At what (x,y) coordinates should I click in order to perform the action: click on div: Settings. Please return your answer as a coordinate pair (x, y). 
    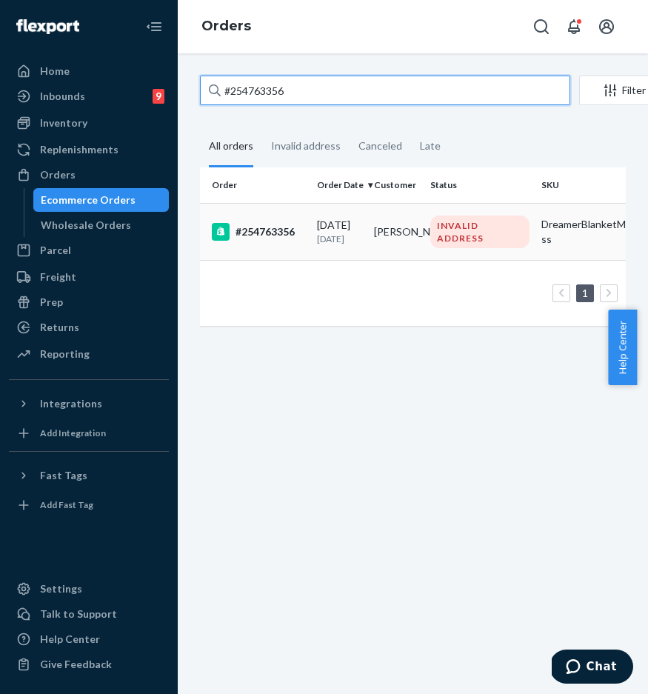
    Looking at the image, I should click on (61, 589).